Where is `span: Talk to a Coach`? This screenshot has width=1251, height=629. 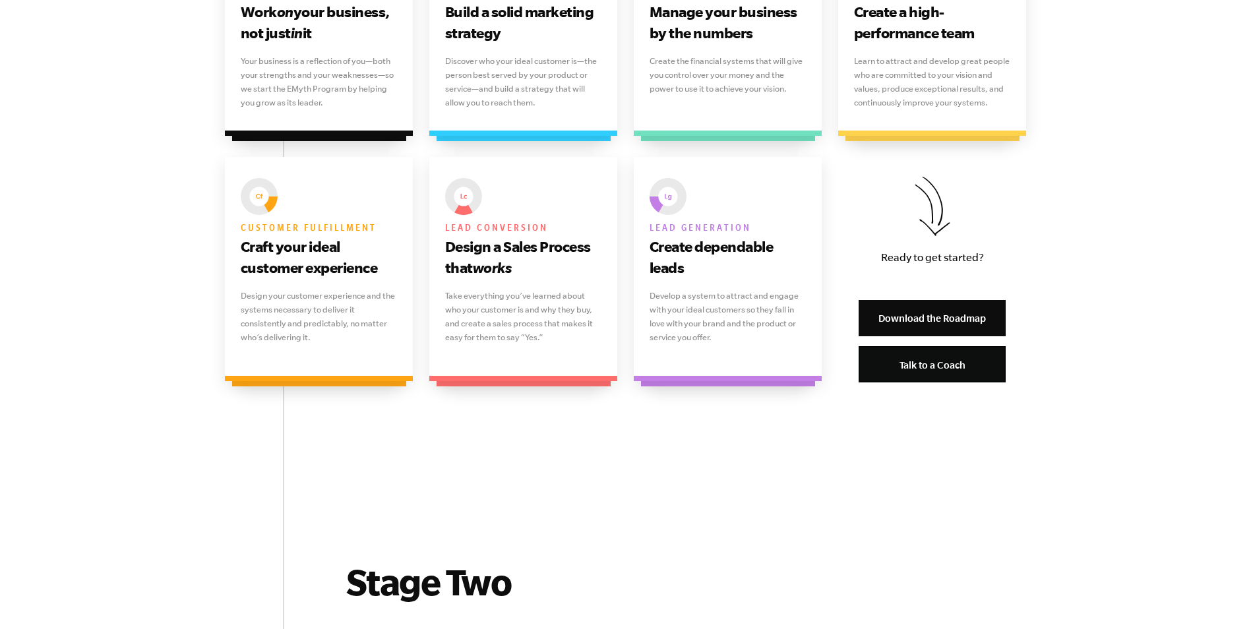
span: Talk to a Coach is located at coordinates (933, 365).